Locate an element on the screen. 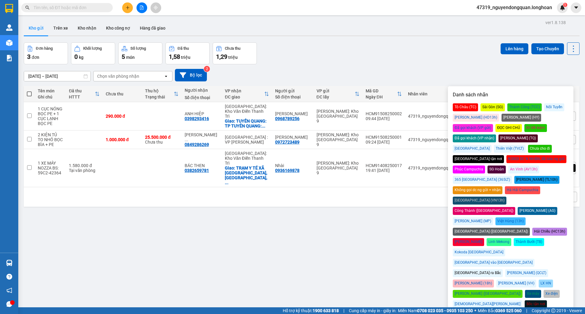 The image size is (585, 314). div: Người gửi is located at coordinates (293, 91).